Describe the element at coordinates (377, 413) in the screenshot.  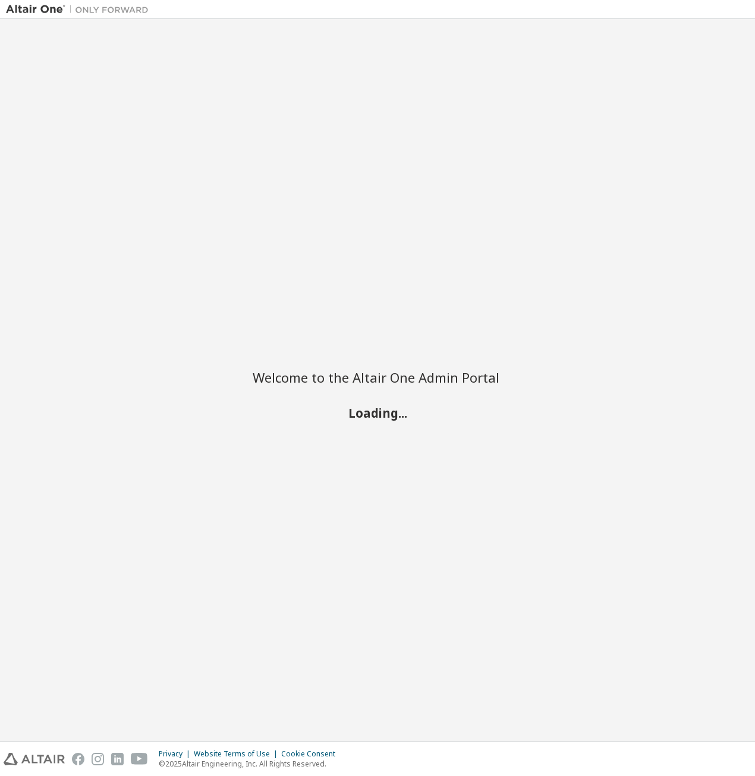
I see `h2: Loading...` at that location.